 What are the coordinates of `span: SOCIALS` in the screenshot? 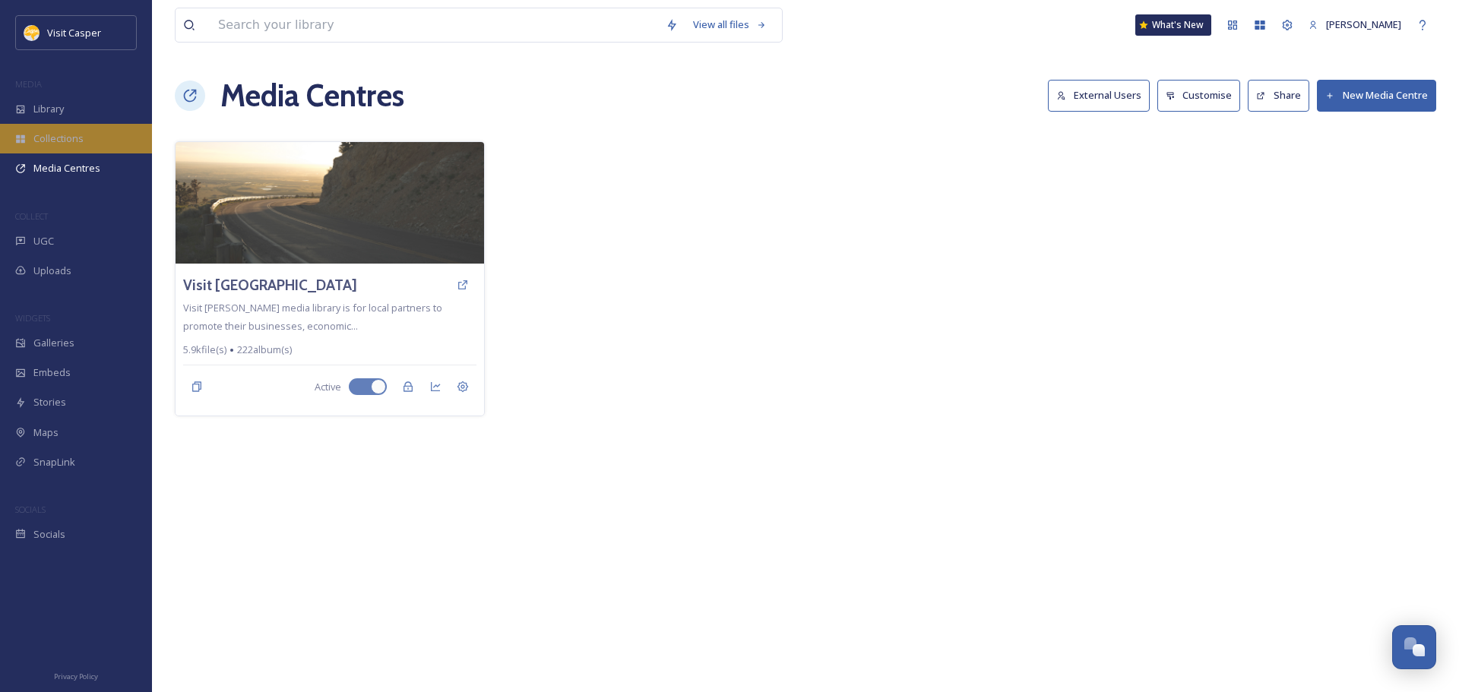 It's located at (30, 509).